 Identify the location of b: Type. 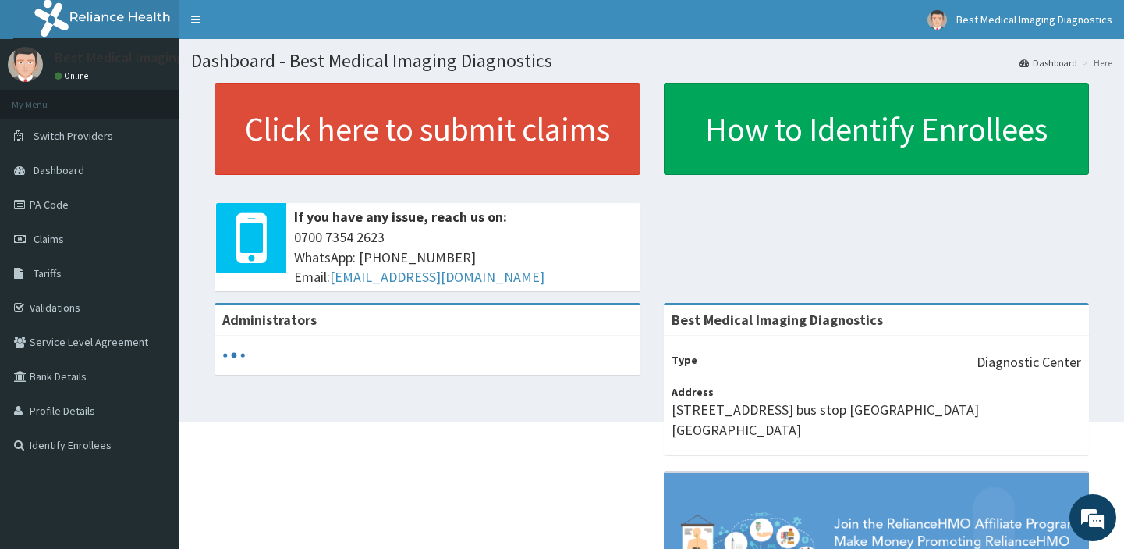
(684, 360).